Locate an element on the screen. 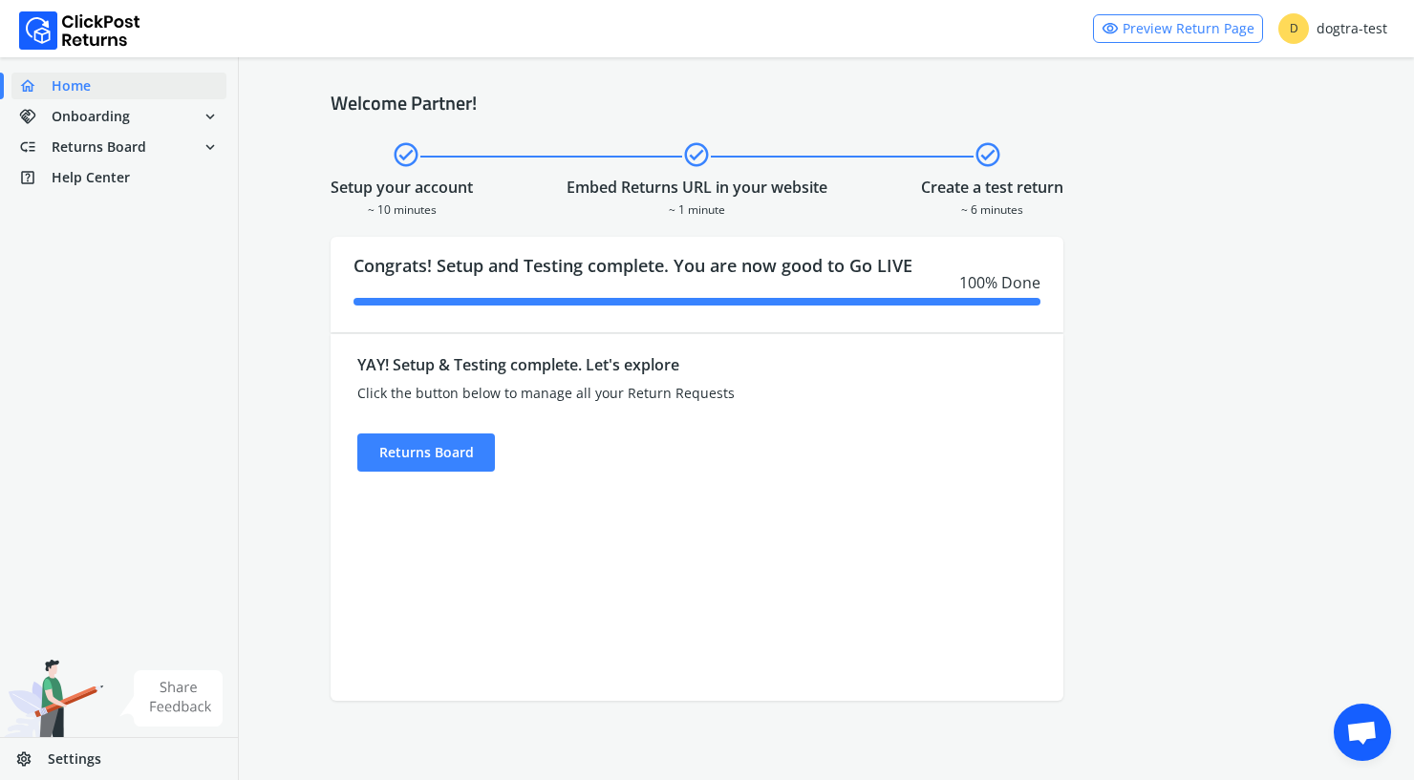 Image resolution: width=1414 pixels, height=780 pixels. span: handshake is located at coordinates (35, 117).